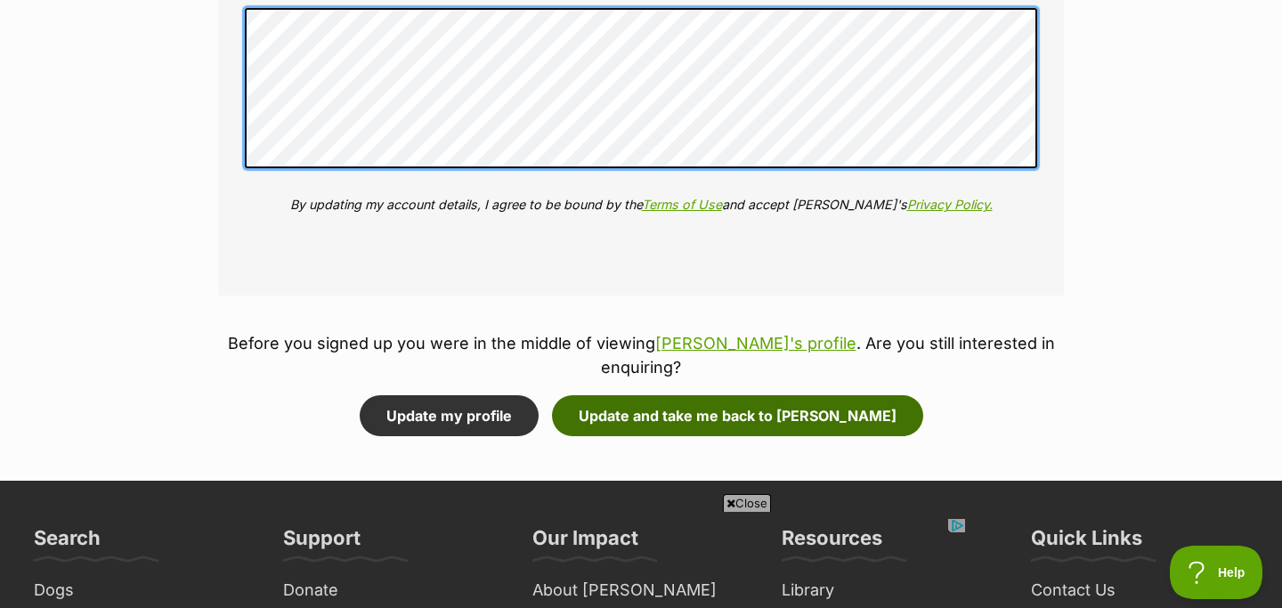 This screenshot has height=608, width=1282. I want to click on button: Update my profile, so click(449, 416).